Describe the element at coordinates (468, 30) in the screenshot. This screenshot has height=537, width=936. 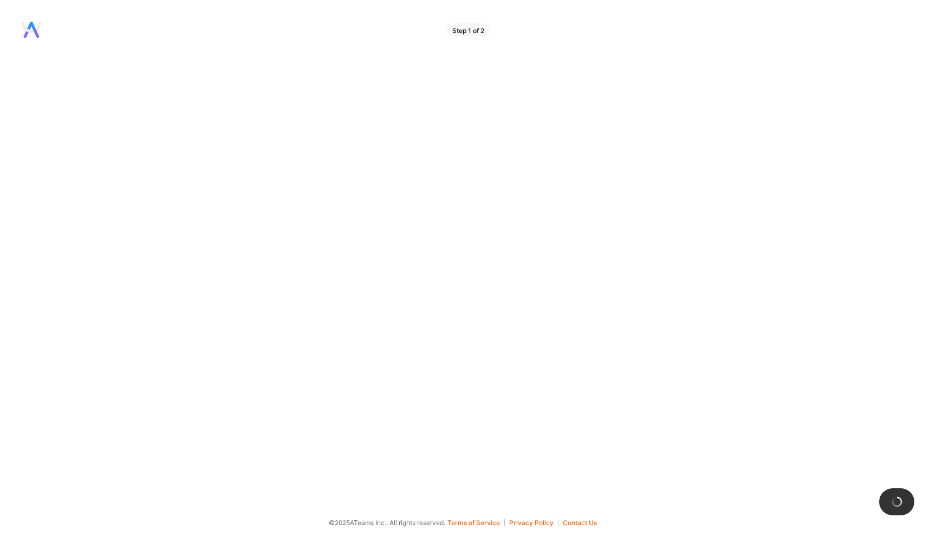
I see `div: Step 1 of 2` at that location.